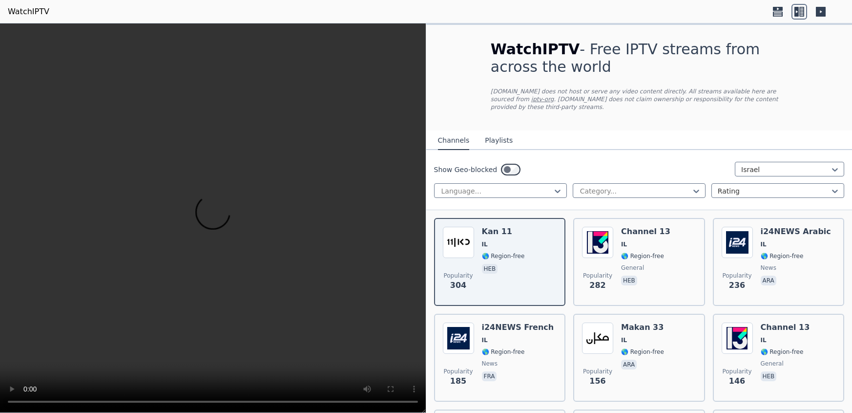  I want to click on button: Playlists, so click(499, 141).